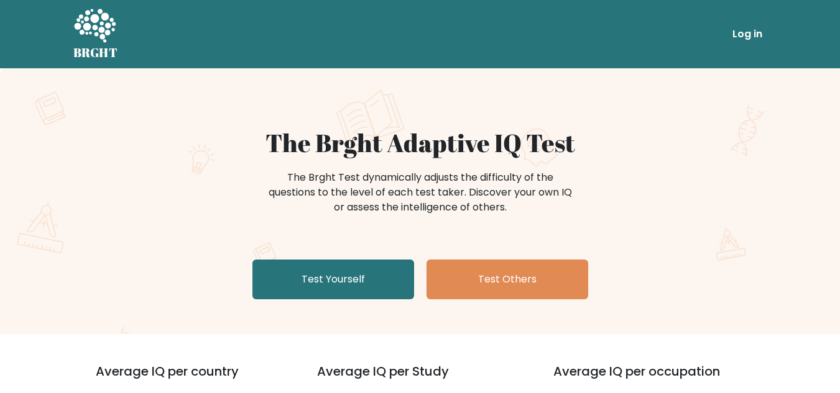 Image resolution: width=840 pixels, height=393 pixels. What do you see at coordinates (747, 34) in the screenshot?
I see `a: Log in` at bounding box center [747, 34].